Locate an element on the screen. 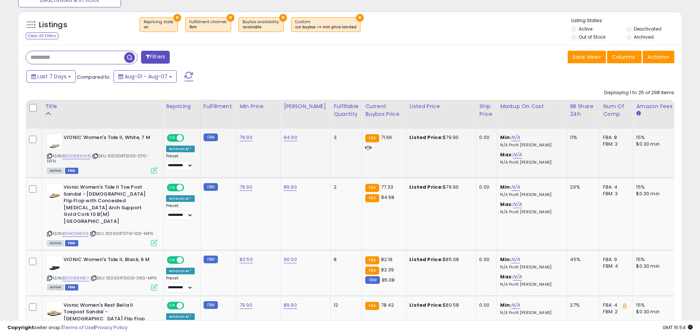 Image resolution: width=700 pixels, height=335 pixels. span: 82.39 is located at coordinates (388, 269).